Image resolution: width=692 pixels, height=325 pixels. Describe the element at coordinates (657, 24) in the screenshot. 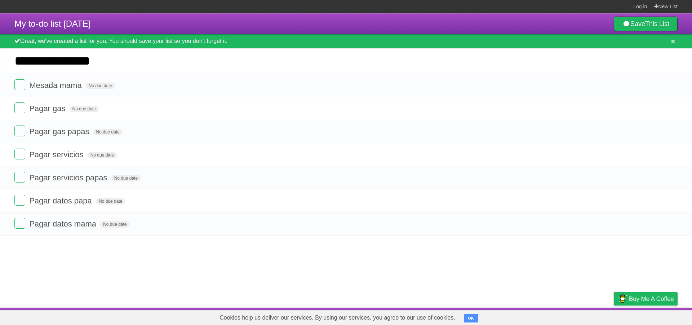

I see `b: This List` at that location.